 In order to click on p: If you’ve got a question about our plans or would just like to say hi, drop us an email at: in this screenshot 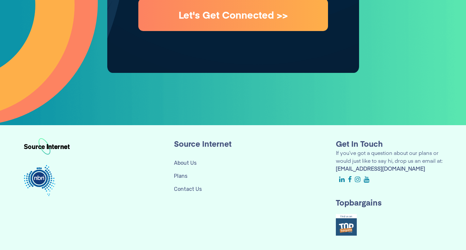, I will do `click(389, 161)`.